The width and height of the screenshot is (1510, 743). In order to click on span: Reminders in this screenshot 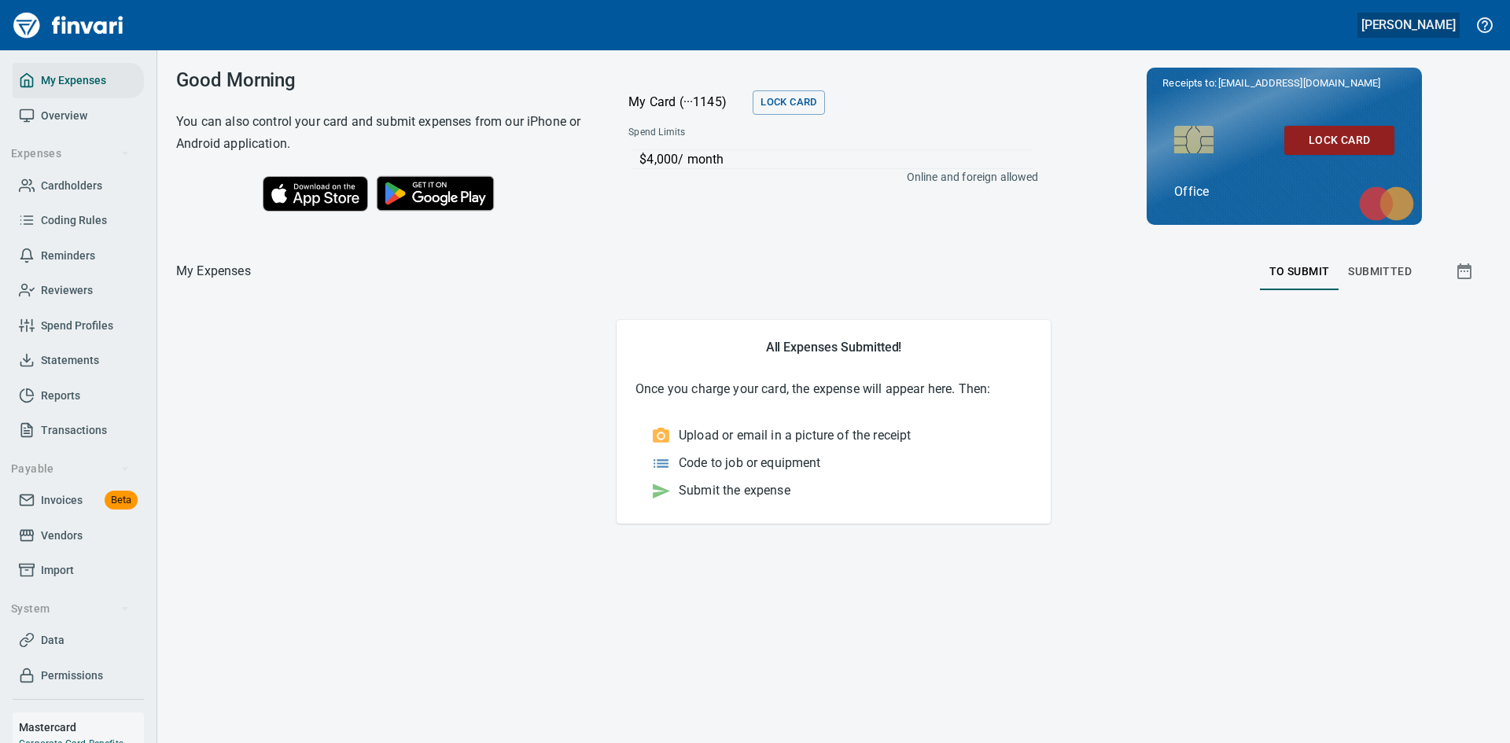, I will do `click(68, 256)`.